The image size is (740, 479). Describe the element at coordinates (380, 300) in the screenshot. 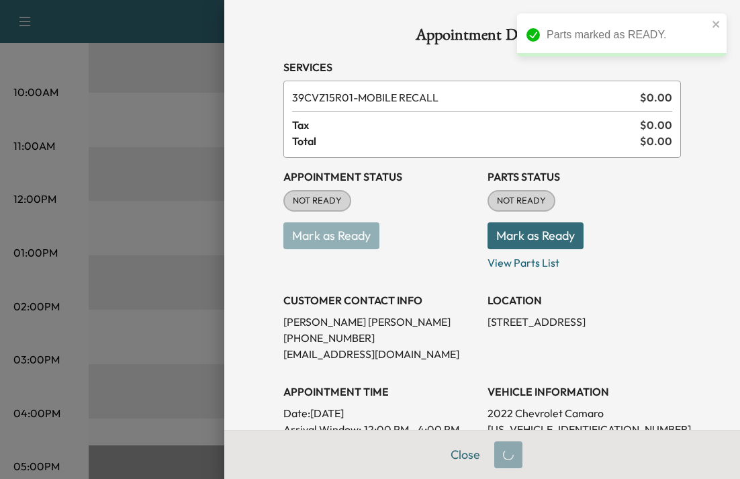

I see `h3: CUSTOMER CONTACT INFO` at that location.